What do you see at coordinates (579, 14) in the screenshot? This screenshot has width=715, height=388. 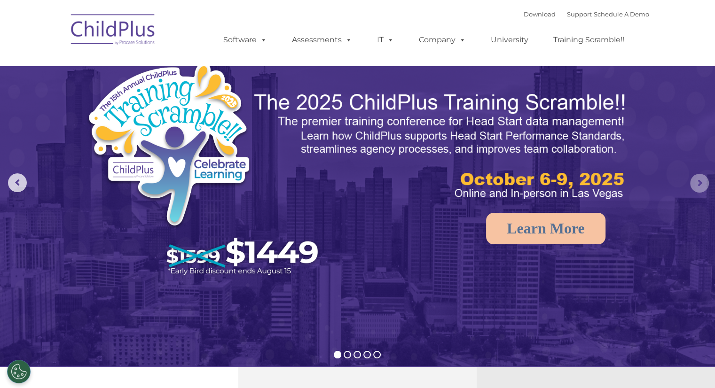 I see `a: Support` at bounding box center [579, 14].